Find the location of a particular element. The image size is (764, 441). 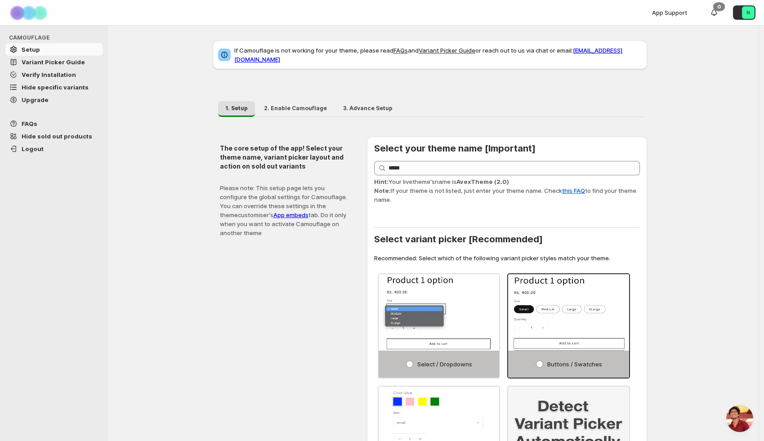

b: Select your theme name [Important] is located at coordinates (454, 148).